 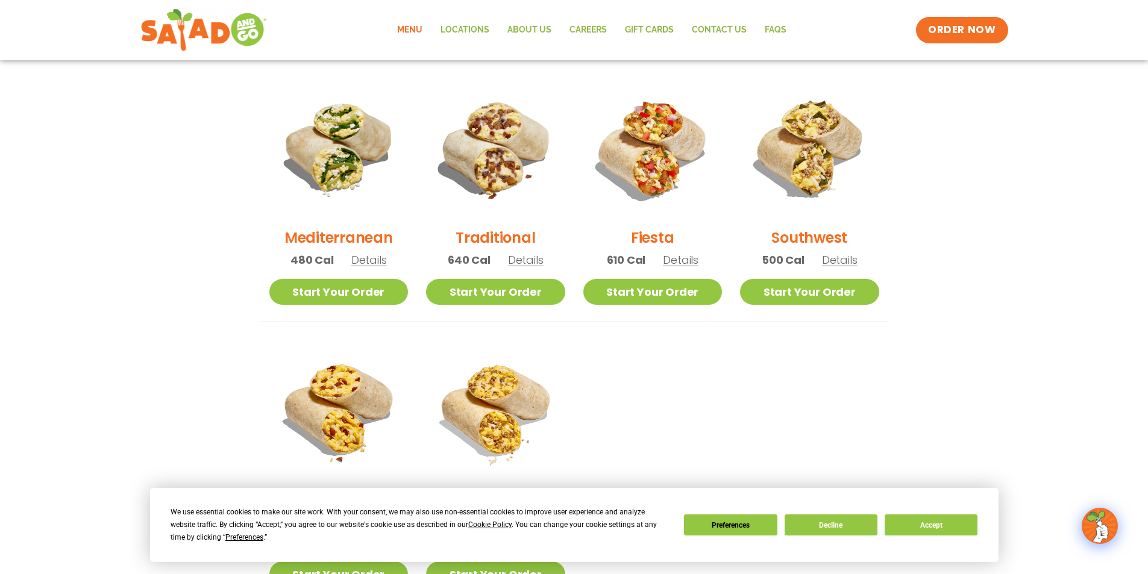 What do you see at coordinates (495, 148) in the screenshot?
I see `img: Product photo for Traditional` at bounding box center [495, 148].